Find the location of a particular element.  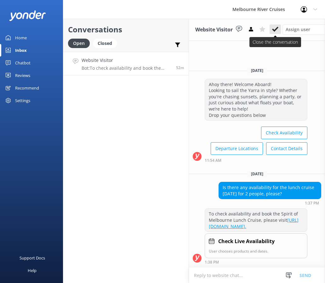

span: Assign user is located at coordinates (298, 30).